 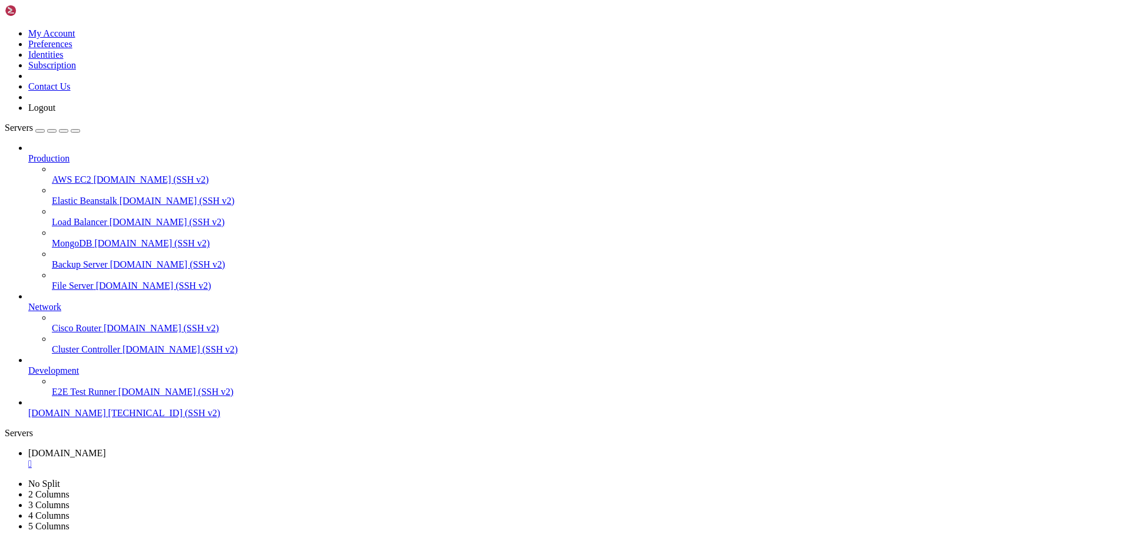 I want to click on a: 2 Columns, so click(x=49, y=494).